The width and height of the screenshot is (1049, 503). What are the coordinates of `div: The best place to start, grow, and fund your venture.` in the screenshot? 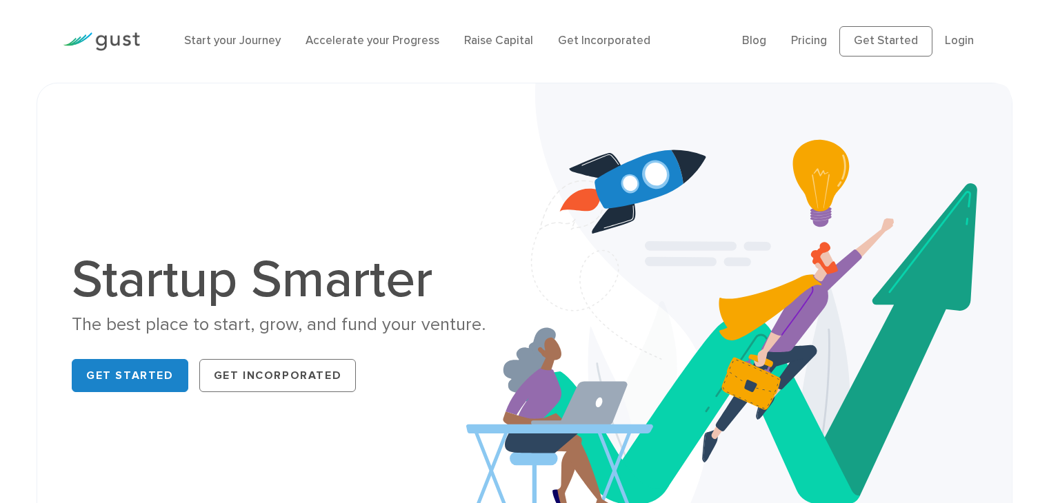 It's located at (292, 325).